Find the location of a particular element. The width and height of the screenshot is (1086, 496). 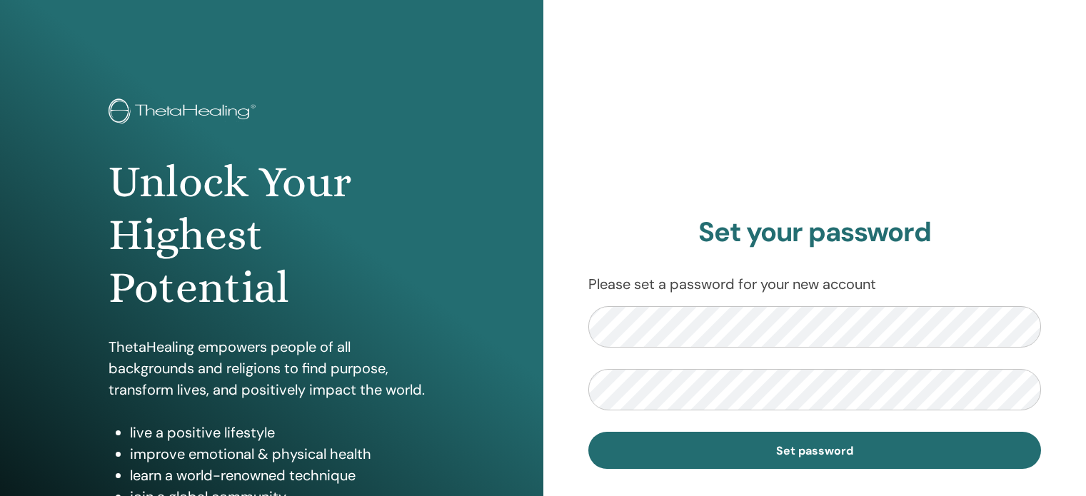

h1: Unlock Your Highest Potential is located at coordinates (271, 235).